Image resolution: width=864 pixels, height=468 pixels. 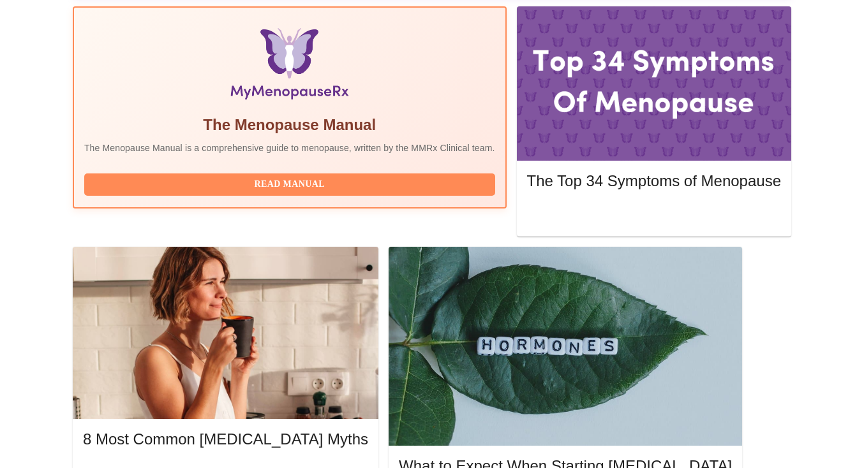 What do you see at coordinates (291, 183) in the screenshot?
I see `a: Read Manual` at bounding box center [291, 183].